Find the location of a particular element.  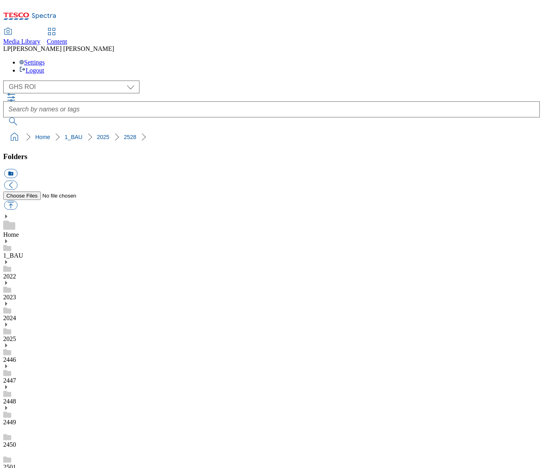

span: Content is located at coordinates (57, 41).